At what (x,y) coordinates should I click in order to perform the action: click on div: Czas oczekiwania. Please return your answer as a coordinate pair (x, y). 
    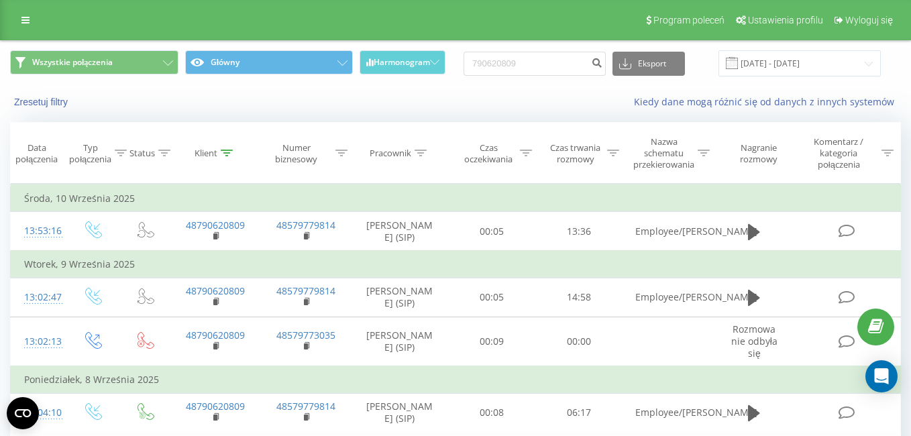
    Looking at the image, I should click on (488, 154).